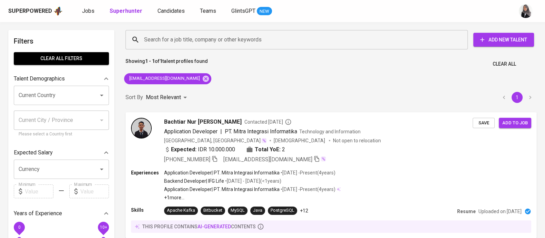 The width and height of the screenshot is (545, 238). I want to click on a: GlintsGPT NEW, so click(252, 11).